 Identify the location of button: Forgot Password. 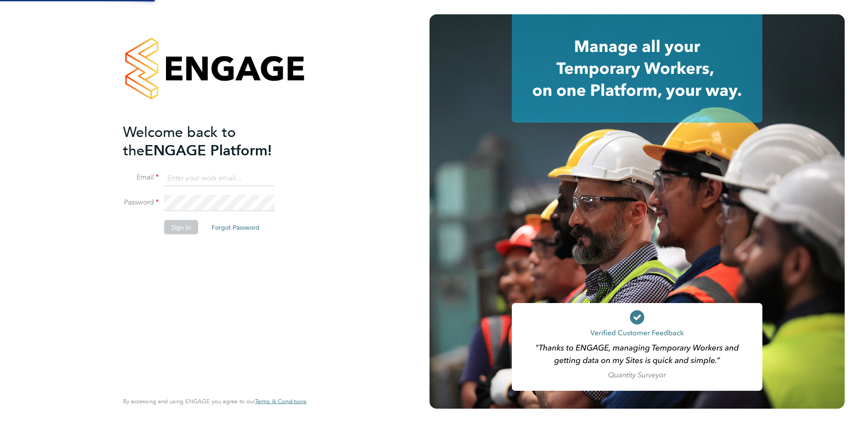
(235, 227).